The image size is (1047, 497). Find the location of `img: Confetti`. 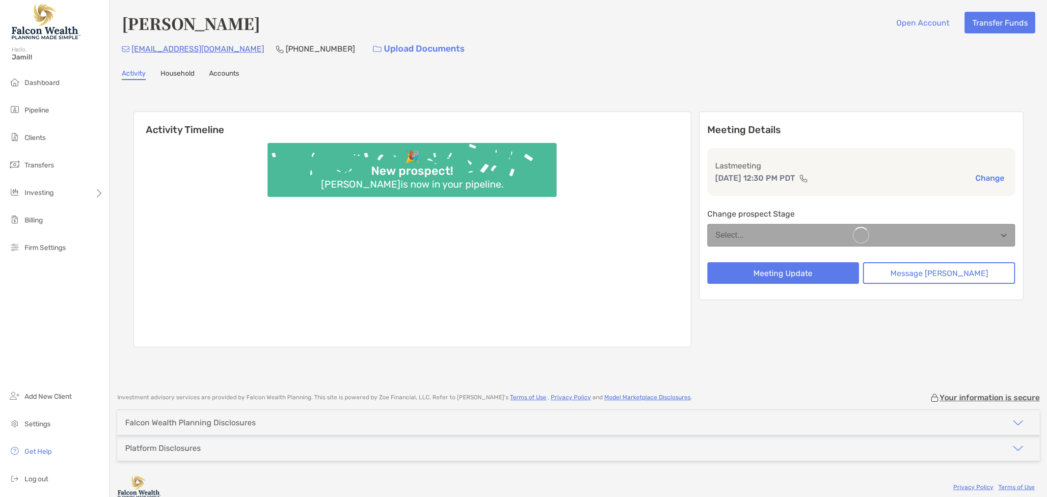

img: Confetti is located at coordinates (412, 165).